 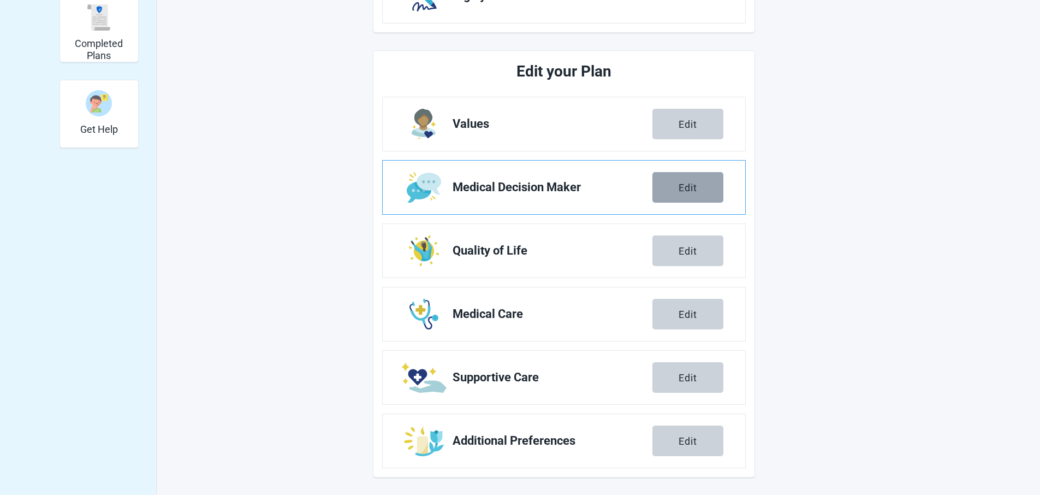 What do you see at coordinates (564, 72) in the screenshot?
I see `h2: Edit your Plan` at bounding box center [564, 72].